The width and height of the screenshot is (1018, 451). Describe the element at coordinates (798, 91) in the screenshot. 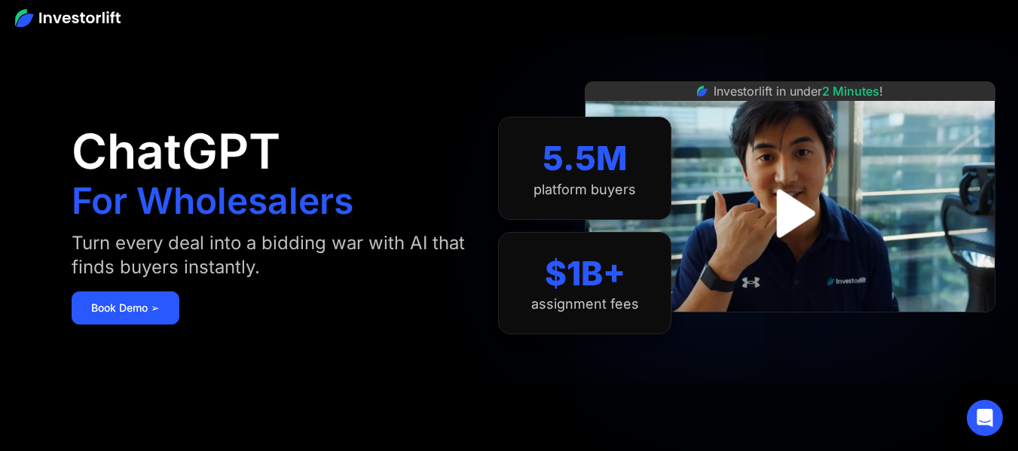

I see `div: Investorlift in under !` at that location.